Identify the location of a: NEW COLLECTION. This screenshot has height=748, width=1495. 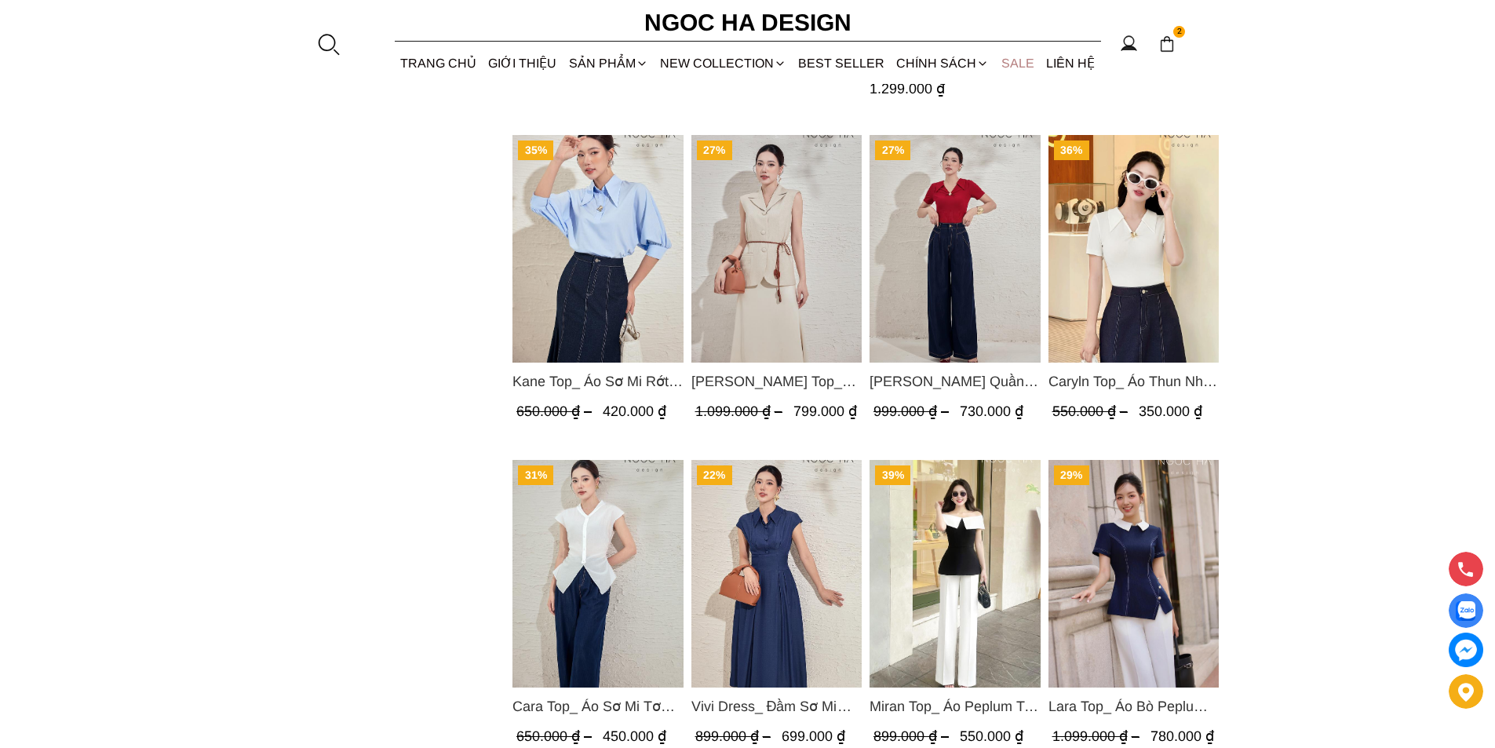
(723, 63).